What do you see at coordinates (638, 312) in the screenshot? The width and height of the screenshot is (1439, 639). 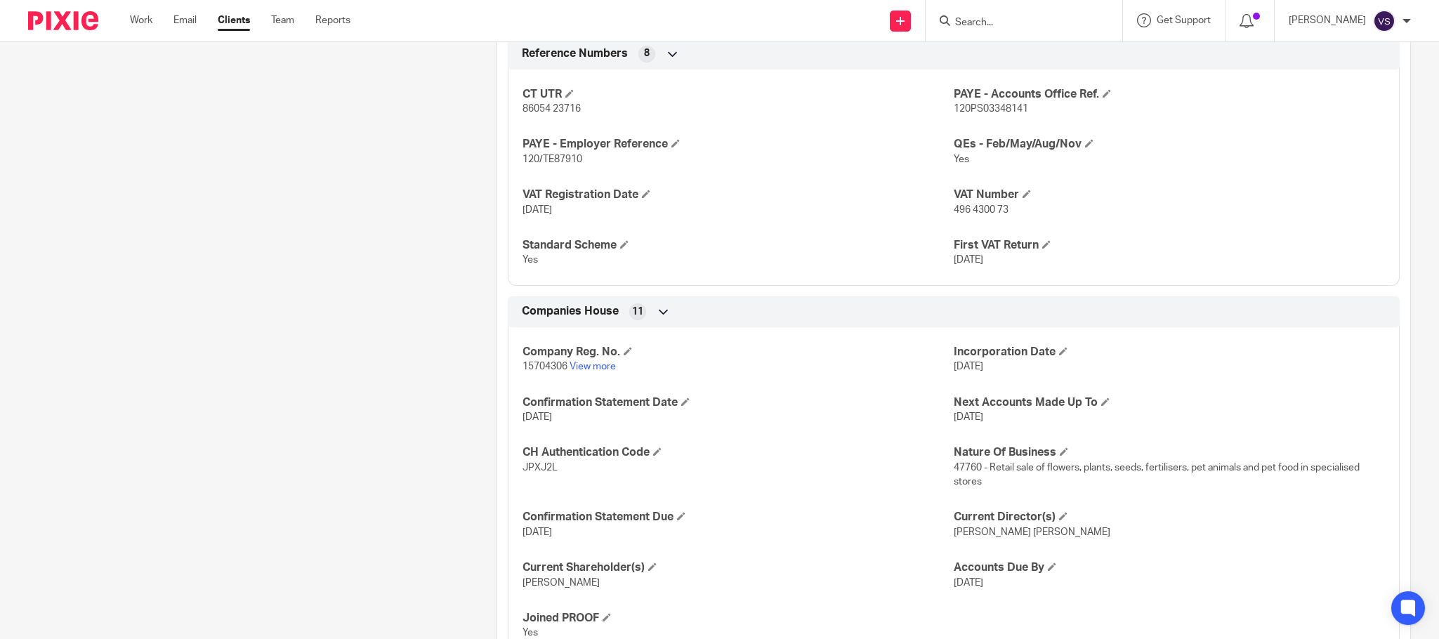 I see `span: 11` at bounding box center [638, 312].